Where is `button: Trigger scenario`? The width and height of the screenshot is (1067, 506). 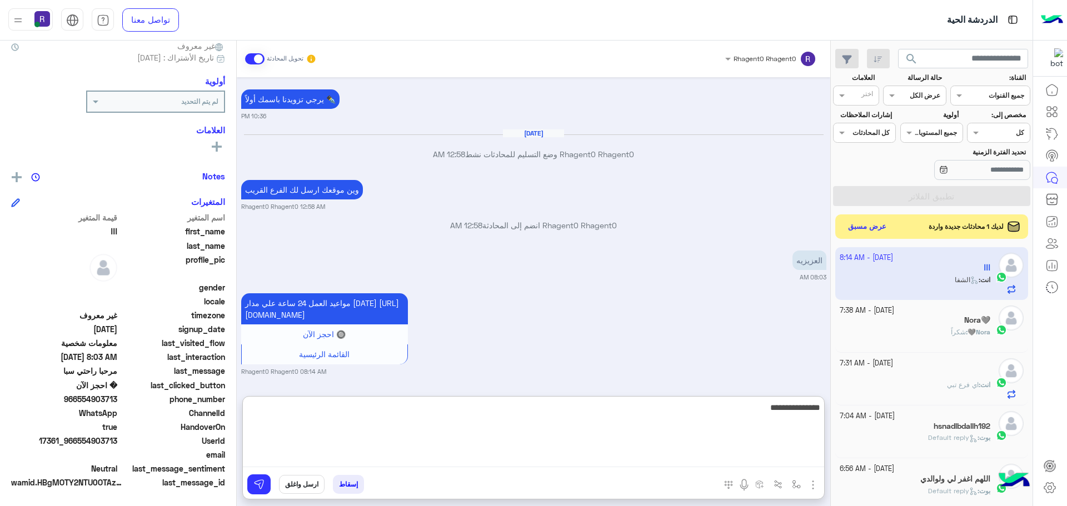
button: Trigger scenario is located at coordinates (778, 484).